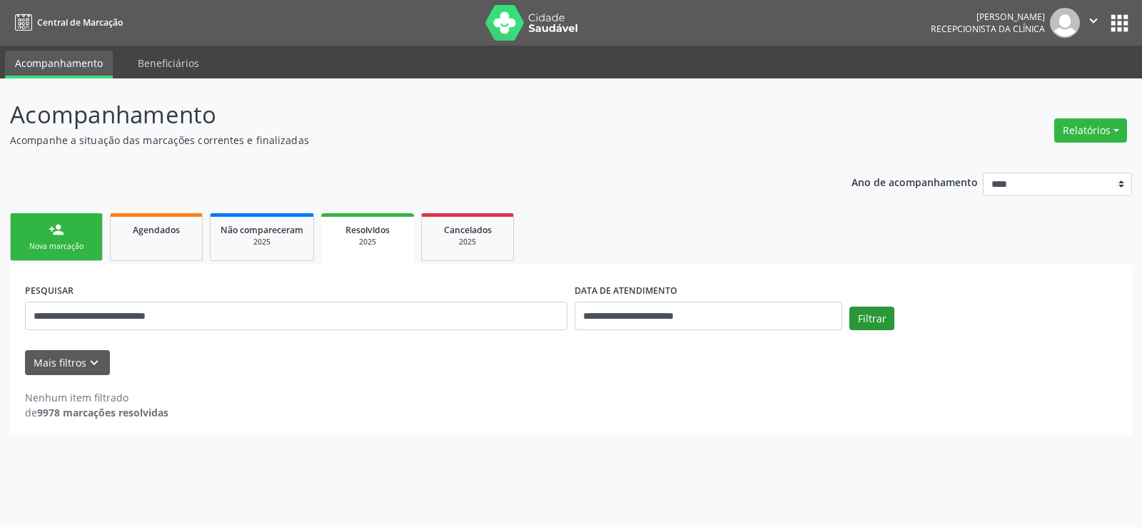 Image resolution: width=1142 pixels, height=527 pixels. Describe the element at coordinates (80, 22) in the screenshot. I see `span: Central de Marcação` at that location.